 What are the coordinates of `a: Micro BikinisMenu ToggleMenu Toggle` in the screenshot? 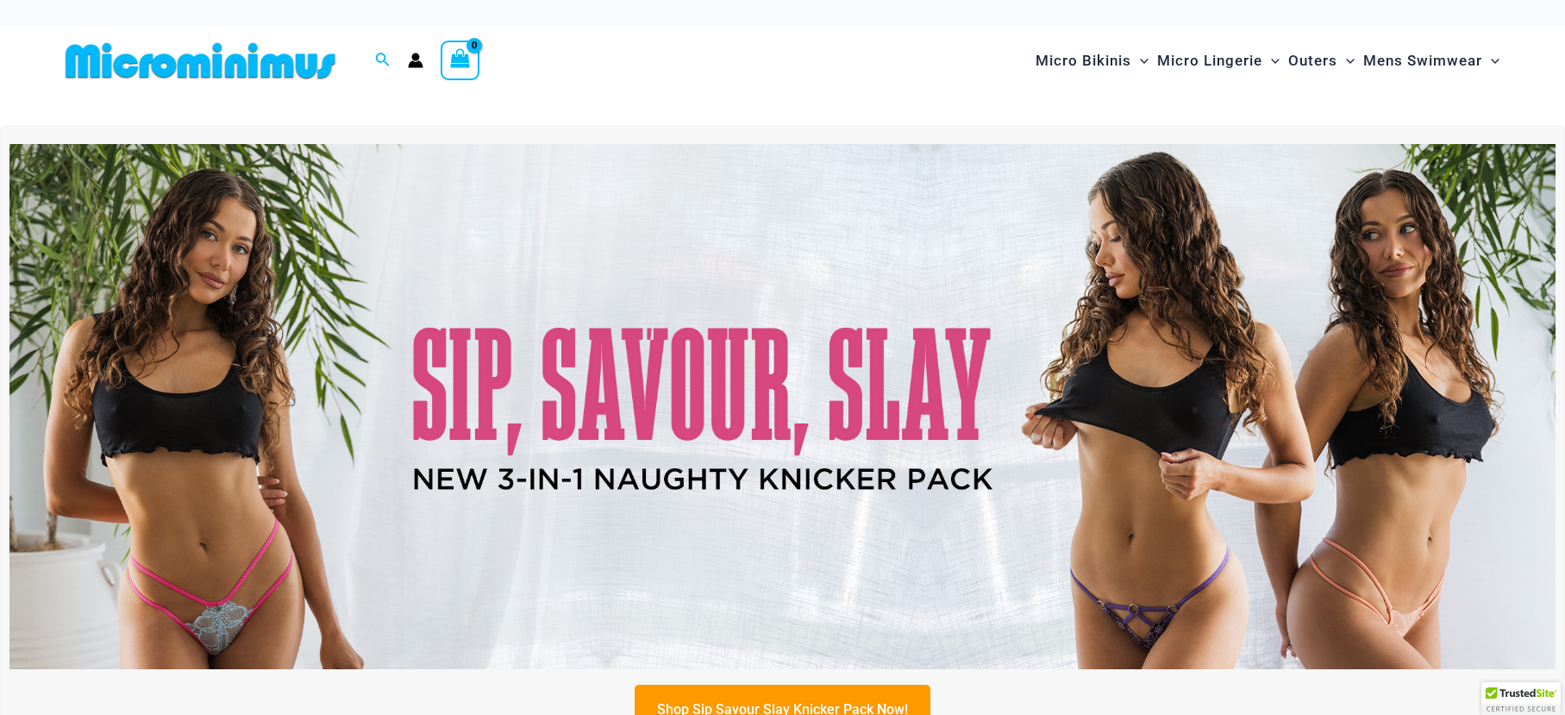 It's located at (1091, 60).